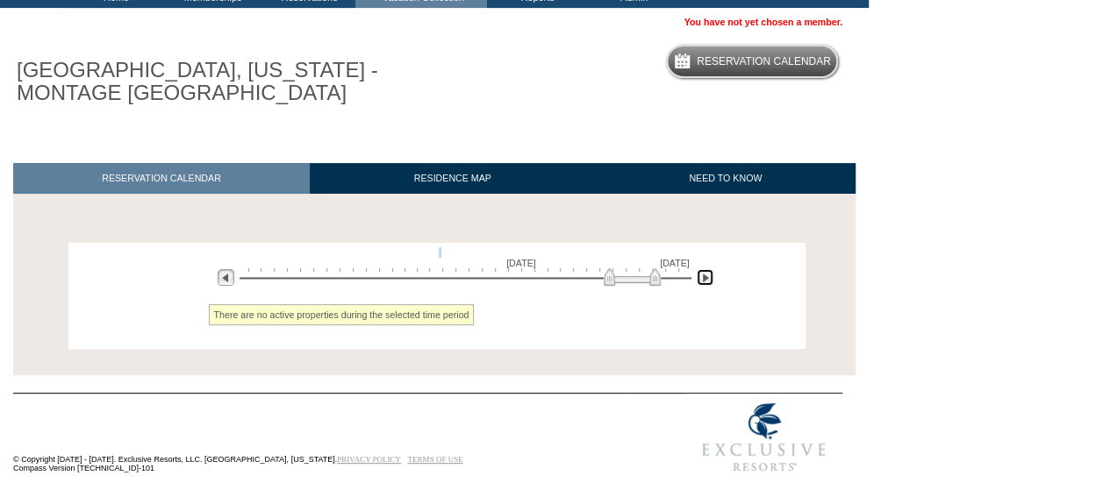 The height and width of the screenshot is (490, 1110). I want to click on div: There are no active properties during the selected time period, so click(341, 315).